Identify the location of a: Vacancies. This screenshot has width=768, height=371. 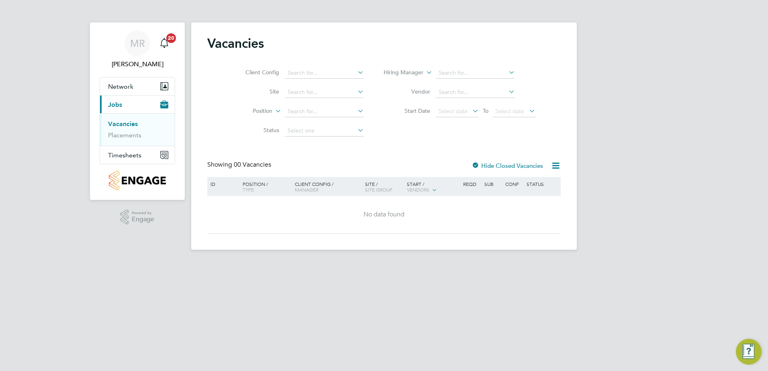
(123, 124).